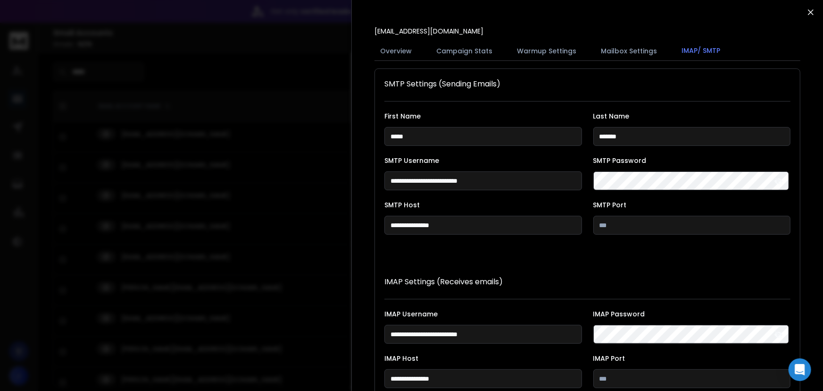 The image size is (823, 391). I want to click on p: IMAP Settings (Receives emails), so click(587, 282).